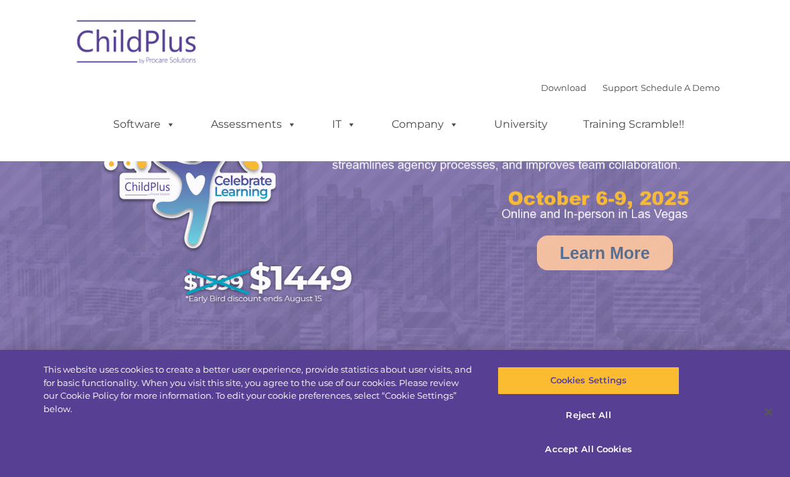 The image size is (790, 477). I want to click on img: ChildPlus by Procare Solutions, so click(137, 44).